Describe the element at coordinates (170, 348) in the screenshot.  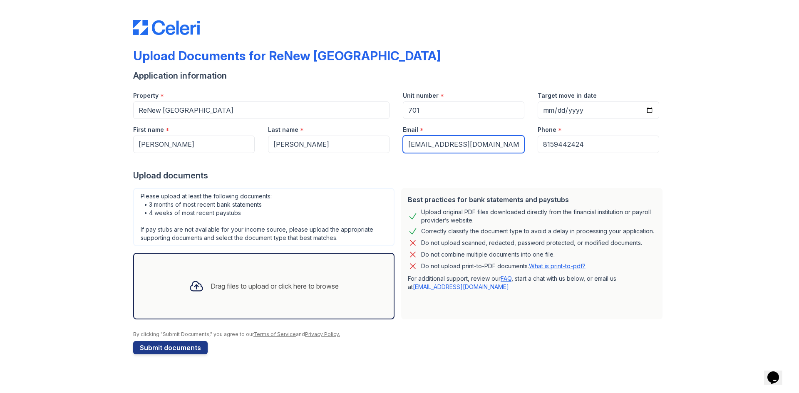
I see `button: Submit documents` at that location.